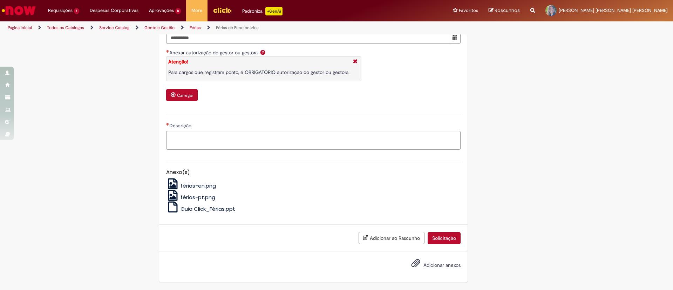  Describe the element at coordinates (178, 62) in the screenshot. I see `strong: Atenção!` at that location.